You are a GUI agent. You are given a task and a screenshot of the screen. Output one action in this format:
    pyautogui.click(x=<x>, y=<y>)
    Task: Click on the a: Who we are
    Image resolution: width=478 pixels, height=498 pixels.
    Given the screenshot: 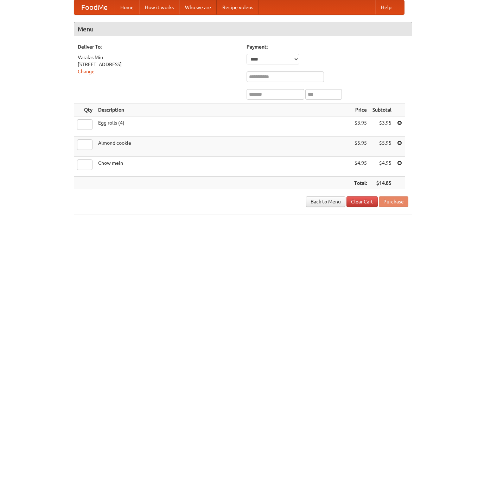 What is the action you would take?
    pyautogui.click(x=198, y=7)
    